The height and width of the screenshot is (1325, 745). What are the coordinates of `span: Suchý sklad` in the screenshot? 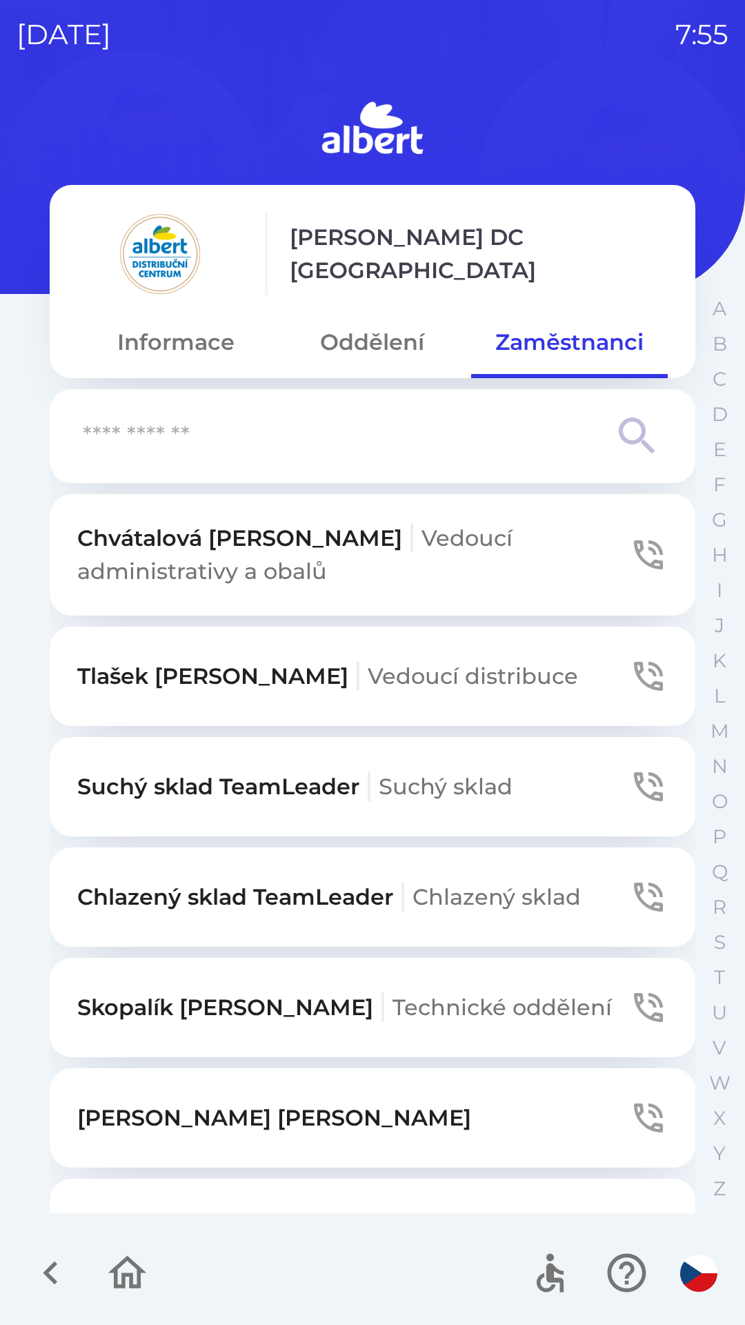 It's located at (446, 786).